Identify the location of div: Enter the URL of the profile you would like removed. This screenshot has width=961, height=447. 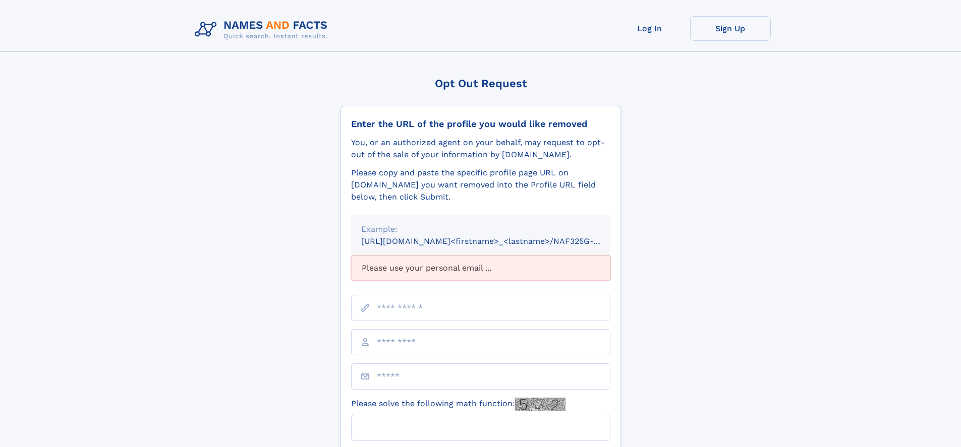
(481, 124).